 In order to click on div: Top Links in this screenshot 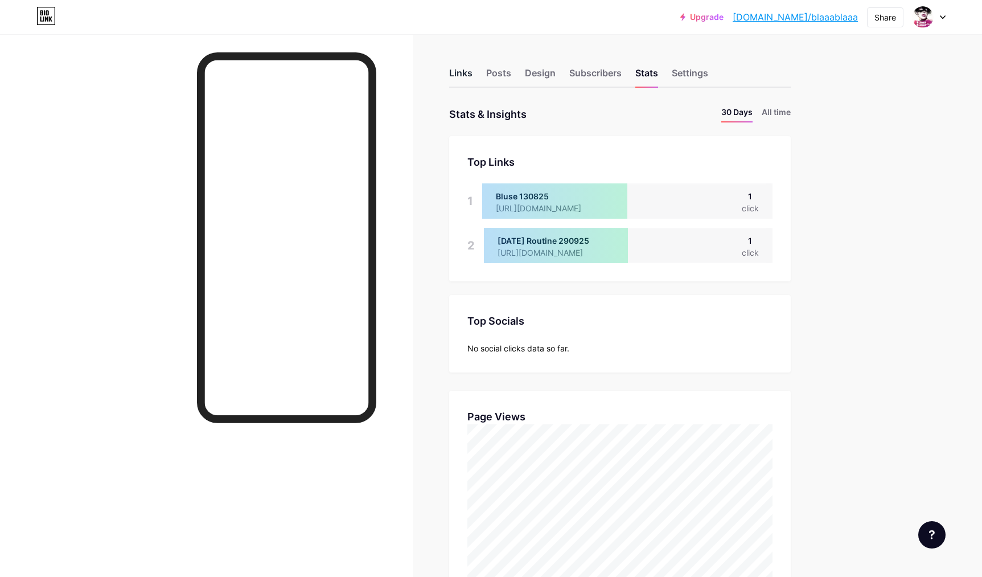, I will do `click(620, 162)`.